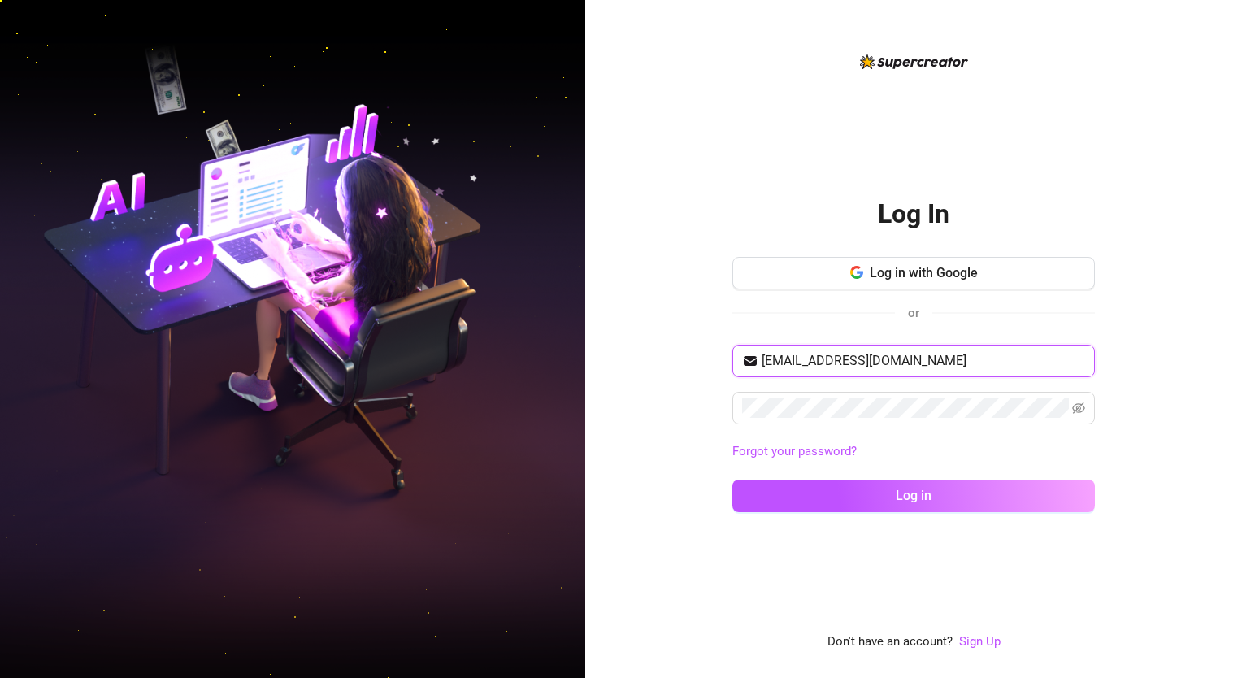  I want to click on span: Log in with Google, so click(923, 272).